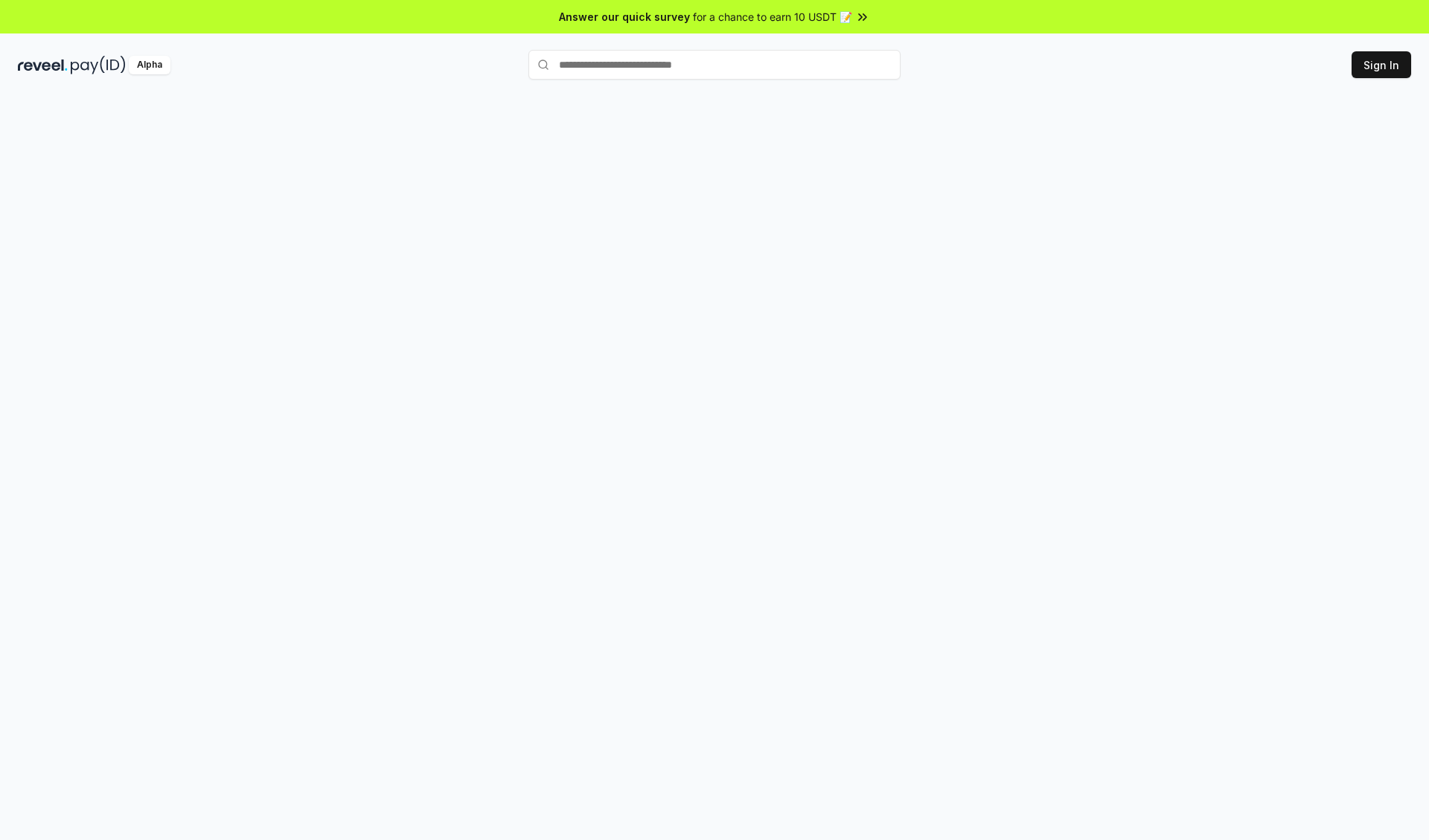  Describe the element at coordinates (150, 65) in the screenshot. I see `div: Alpha` at that location.